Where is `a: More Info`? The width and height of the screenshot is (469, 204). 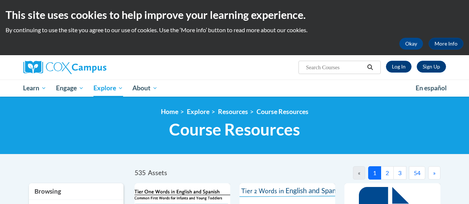 a: More Info is located at coordinates (446, 44).